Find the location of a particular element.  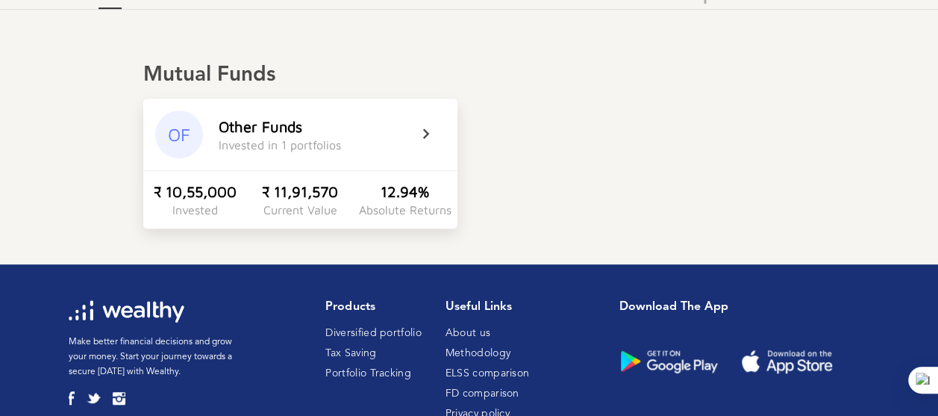

div: Other Funds is located at coordinates (260, 126).